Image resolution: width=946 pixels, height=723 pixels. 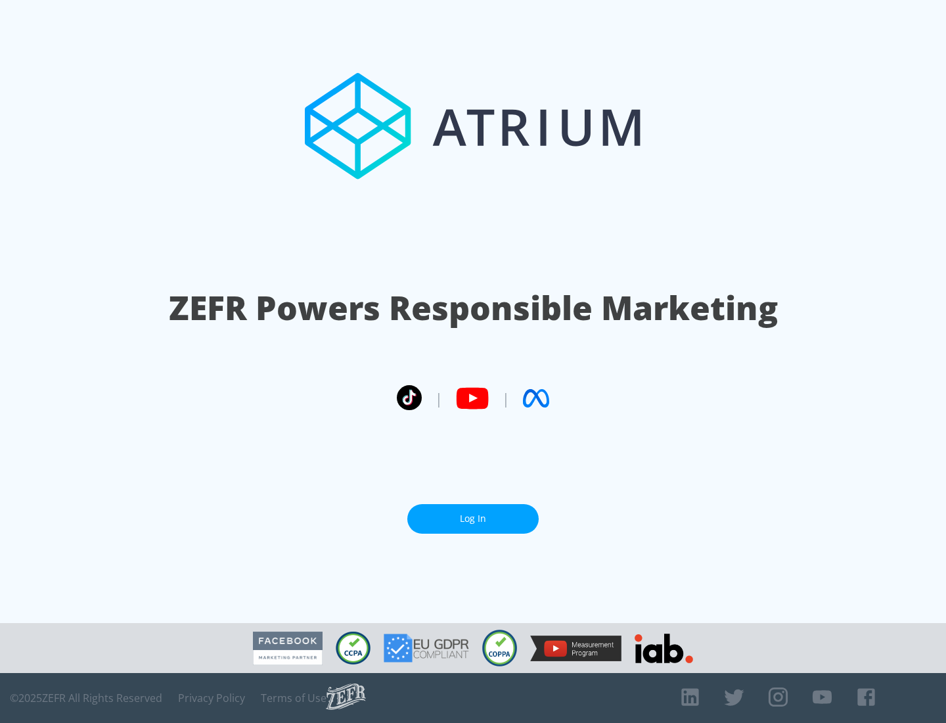 What do you see at coordinates (212, 698) in the screenshot?
I see `a: Privacy Policy` at bounding box center [212, 698].